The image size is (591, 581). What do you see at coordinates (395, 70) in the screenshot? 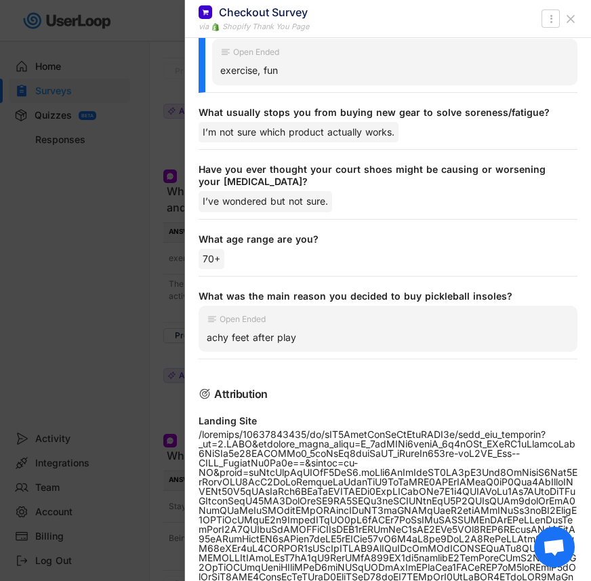
I see `div: exercise, fun` at bounding box center [395, 70].